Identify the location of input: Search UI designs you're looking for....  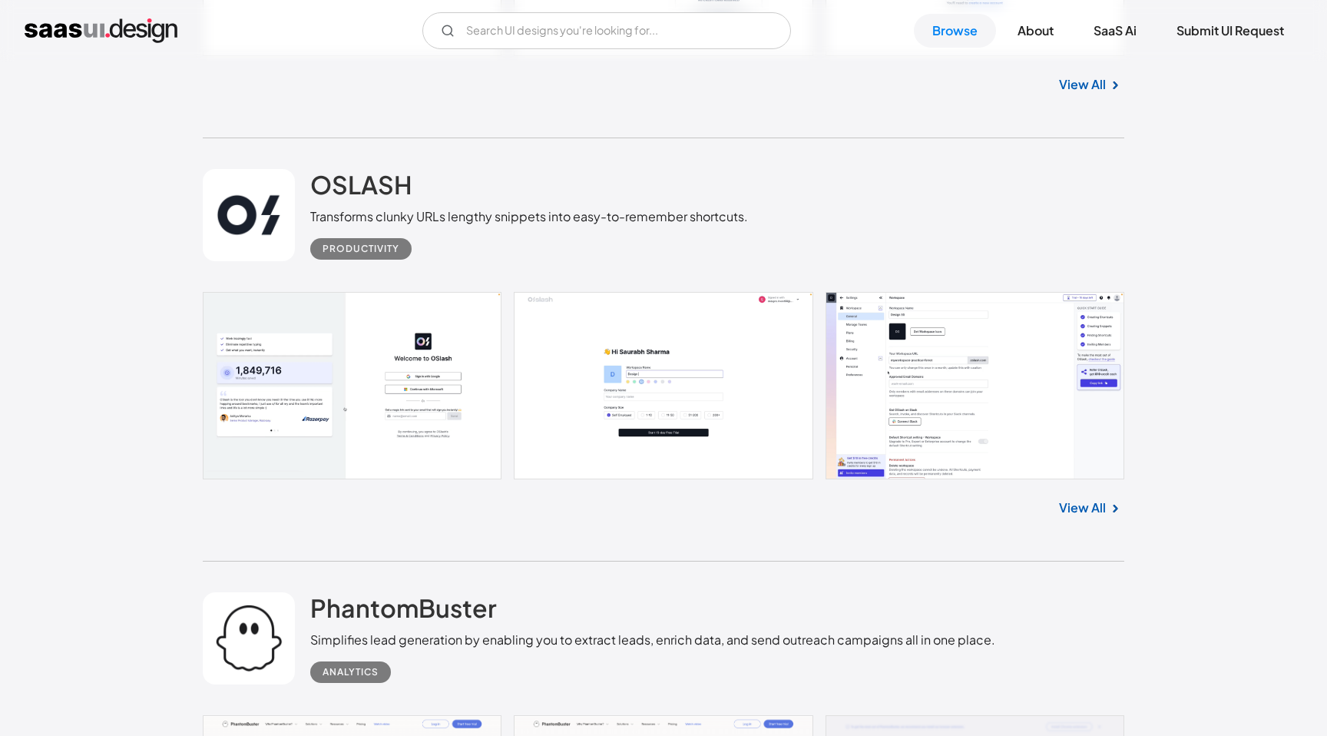
(607, 31).